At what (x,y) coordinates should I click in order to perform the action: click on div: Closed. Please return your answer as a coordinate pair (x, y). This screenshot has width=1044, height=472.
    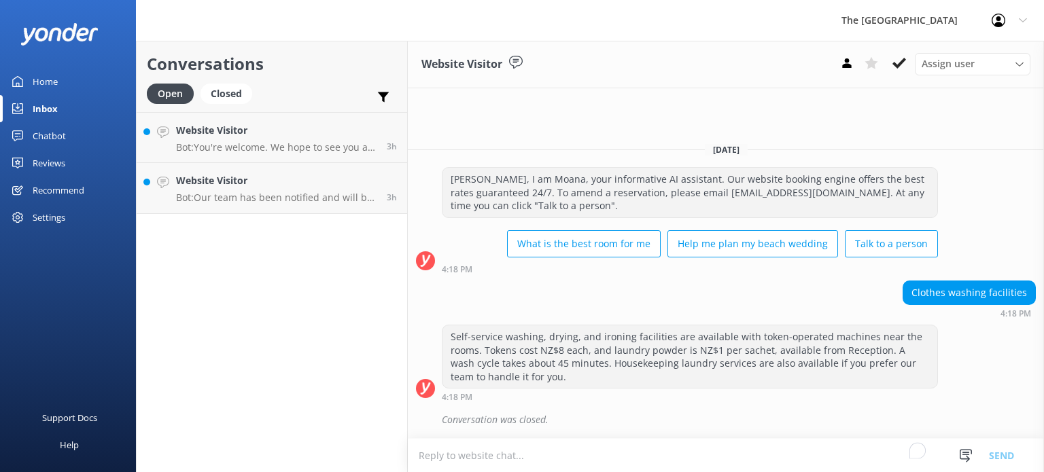
    Looking at the image, I should click on (226, 94).